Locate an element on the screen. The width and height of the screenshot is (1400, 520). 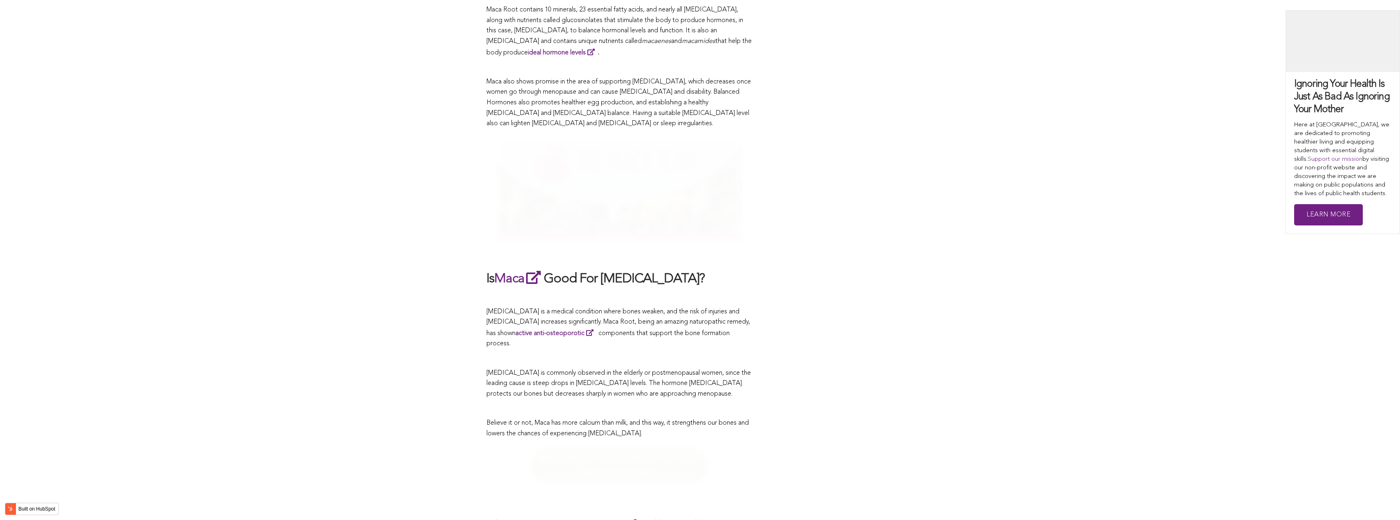
span: macamides is located at coordinates (699, 41).